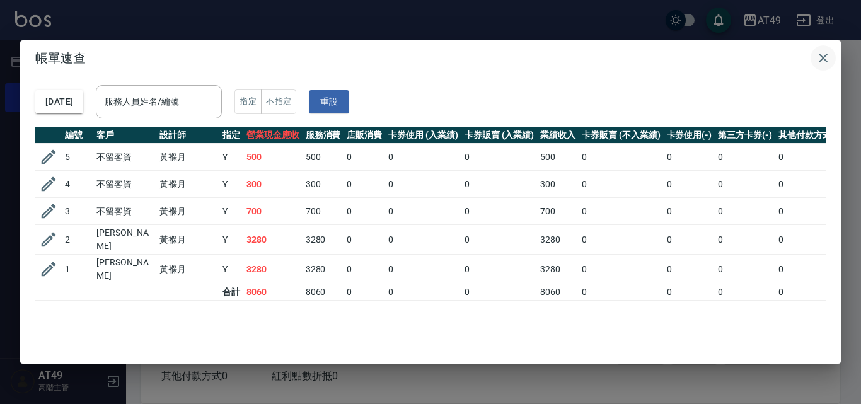 This screenshot has height=404, width=861. I want to click on th: 編號, so click(78, 135).